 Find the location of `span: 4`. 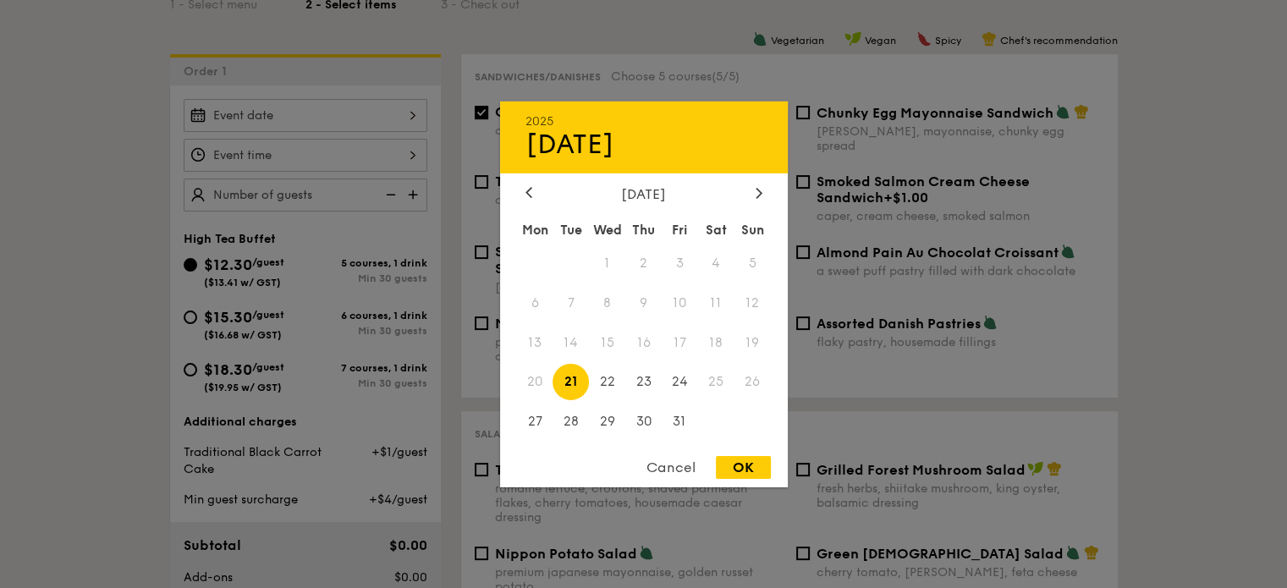

span: 4 is located at coordinates (716, 262).